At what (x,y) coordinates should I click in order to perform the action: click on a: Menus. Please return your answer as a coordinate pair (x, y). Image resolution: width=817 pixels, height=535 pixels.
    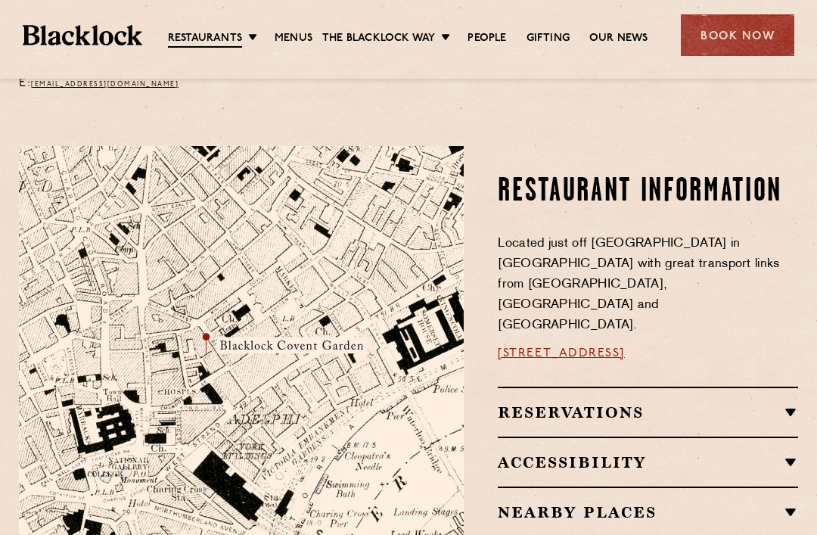
    Looking at the image, I should click on (293, 39).